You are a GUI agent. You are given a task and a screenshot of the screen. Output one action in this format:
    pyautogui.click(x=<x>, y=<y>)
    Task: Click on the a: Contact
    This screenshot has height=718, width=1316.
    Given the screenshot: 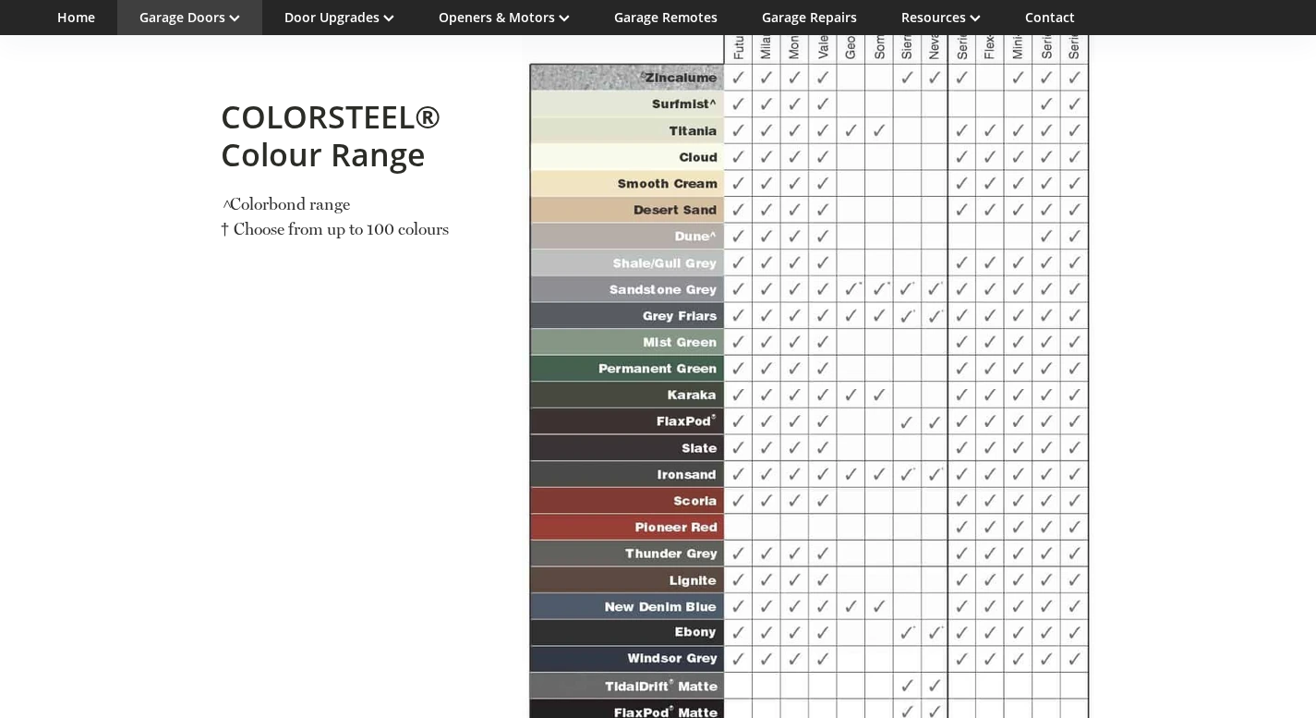 What is the action you would take?
    pyautogui.click(x=1050, y=17)
    